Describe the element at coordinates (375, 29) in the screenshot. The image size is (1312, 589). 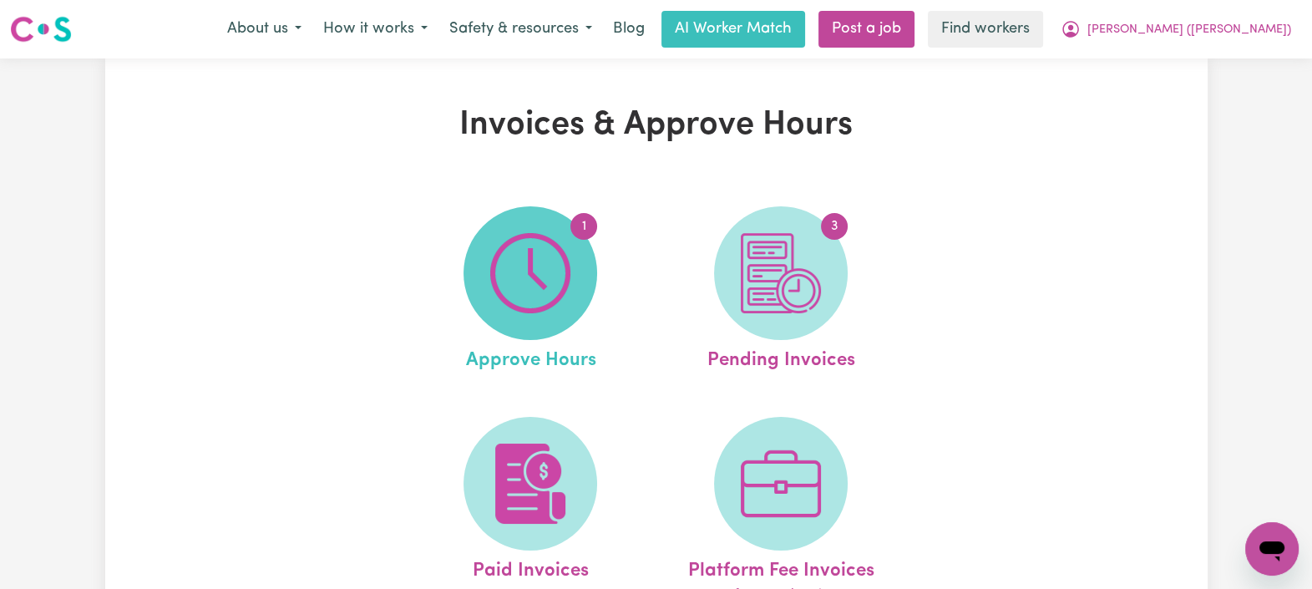
I see `button: How it works` at that location.